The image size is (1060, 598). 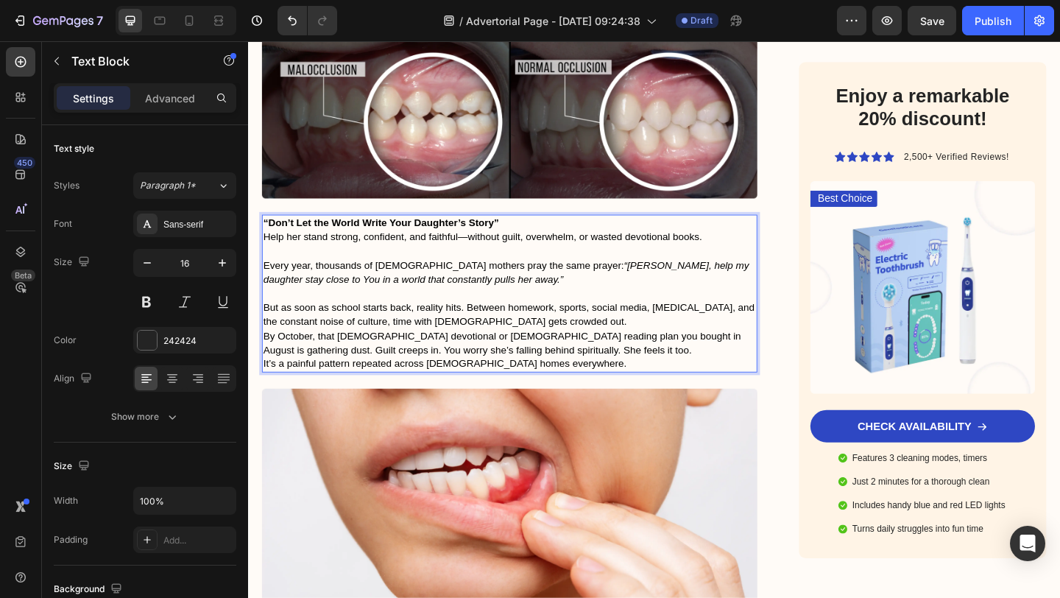 What do you see at coordinates (66, 186) in the screenshot?
I see `div: Styles` at bounding box center [66, 186].